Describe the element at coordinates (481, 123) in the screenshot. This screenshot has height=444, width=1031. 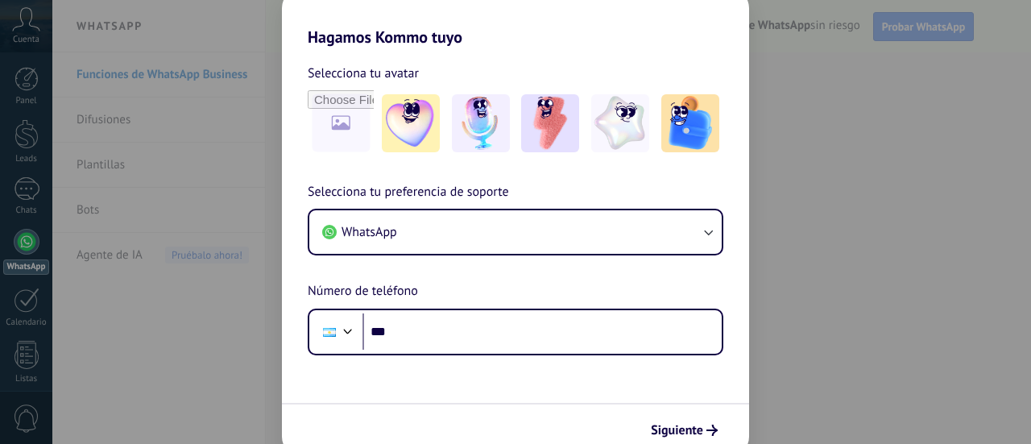
I see `img: -2.jpeg` at that location.